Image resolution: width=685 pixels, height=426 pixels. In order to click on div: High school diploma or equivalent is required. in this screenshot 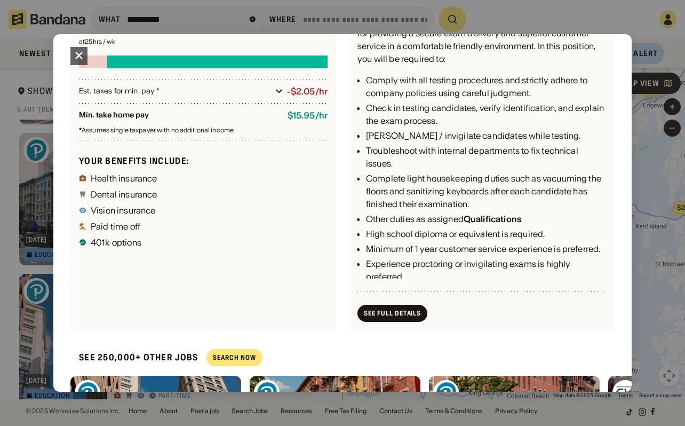, I will do `click(486, 234)`.